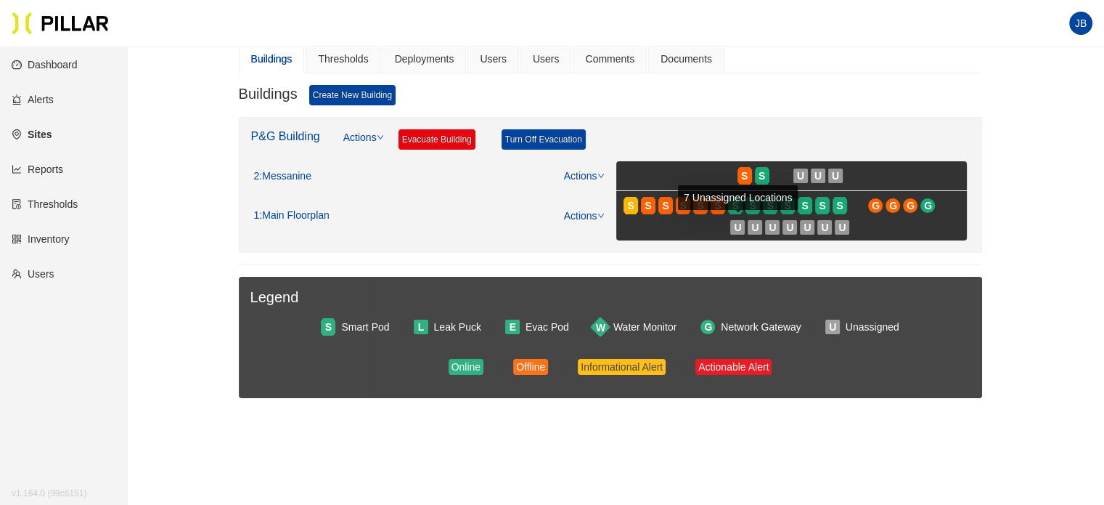  Describe the element at coordinates (352, 95) in the screenshot. I see `a: Create New Building` at that location.